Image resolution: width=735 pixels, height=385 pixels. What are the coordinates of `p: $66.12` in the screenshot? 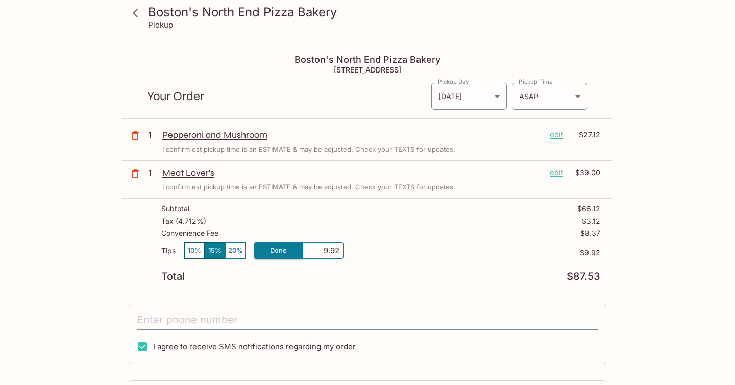 It's located at (589, 209).